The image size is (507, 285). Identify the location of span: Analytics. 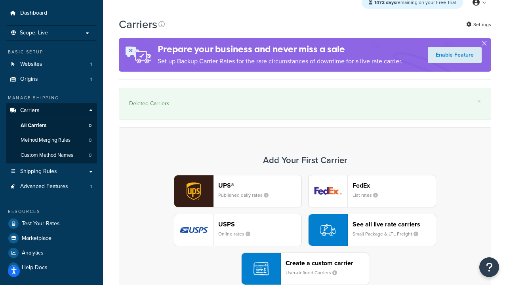
(32, 253).